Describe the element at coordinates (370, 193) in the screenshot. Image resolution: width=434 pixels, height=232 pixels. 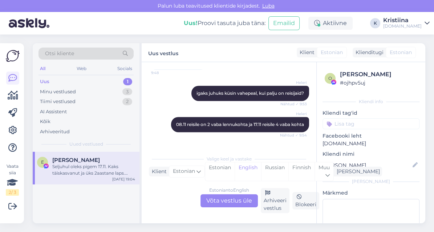
I see `p: Märkmed` at that location.